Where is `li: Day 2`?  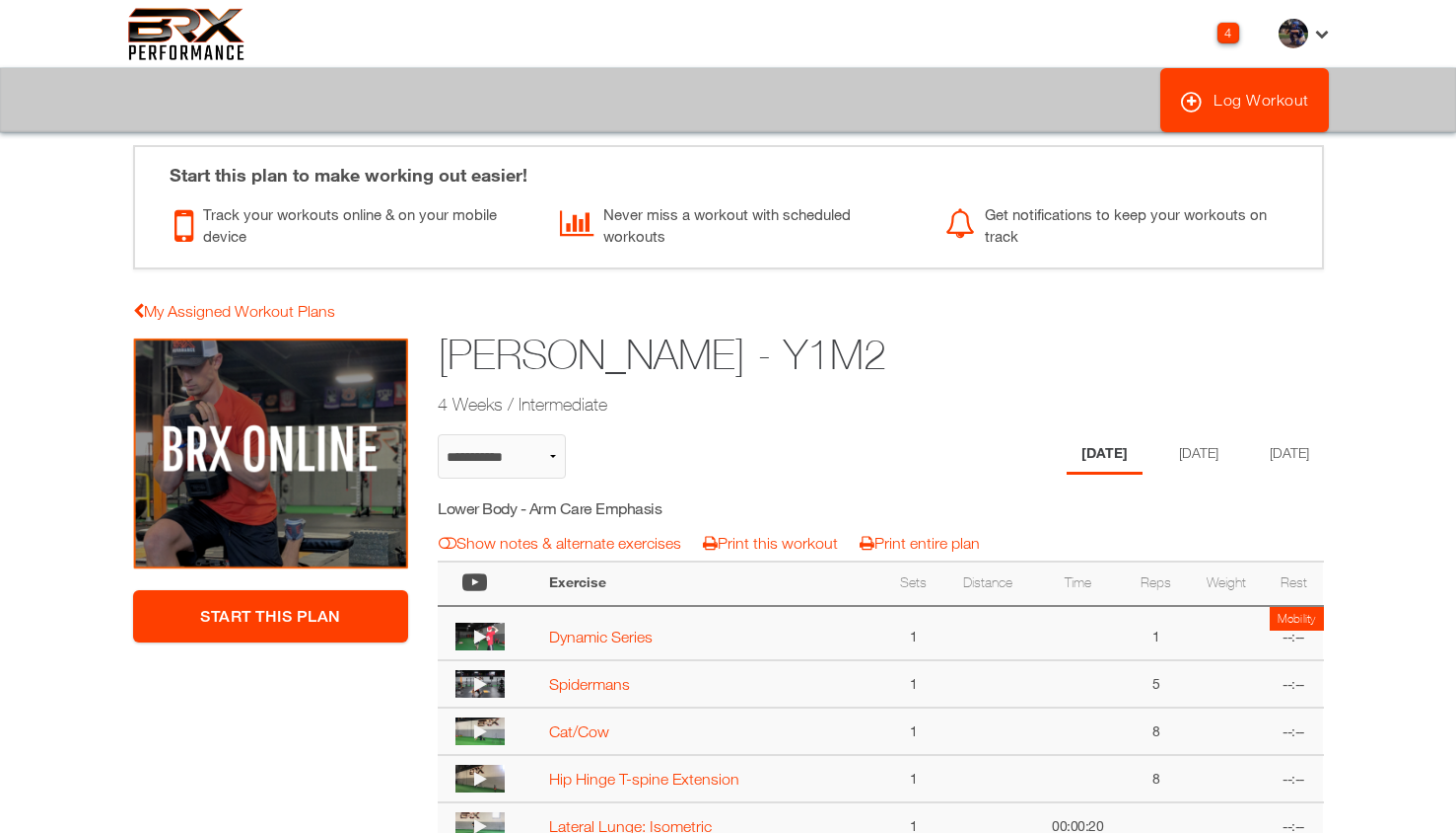
li: Day 2 is located at coordinates (1199, 454).